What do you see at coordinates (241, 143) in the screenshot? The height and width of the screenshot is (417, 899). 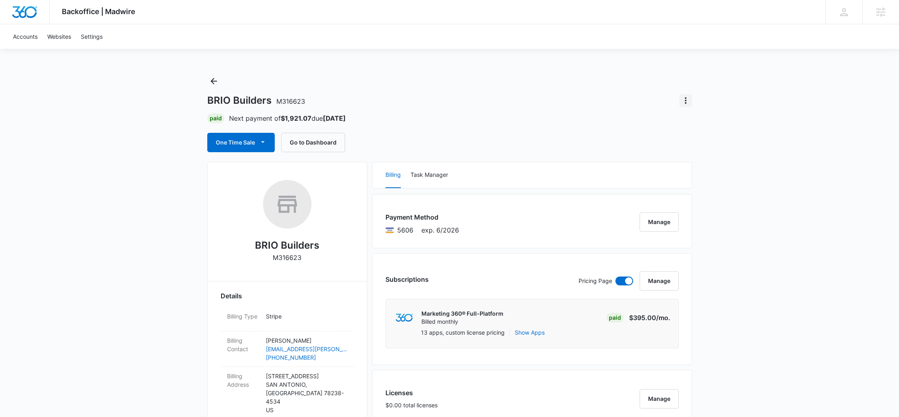 I see `button: One Time Sale` at bounding box center [241, 143].